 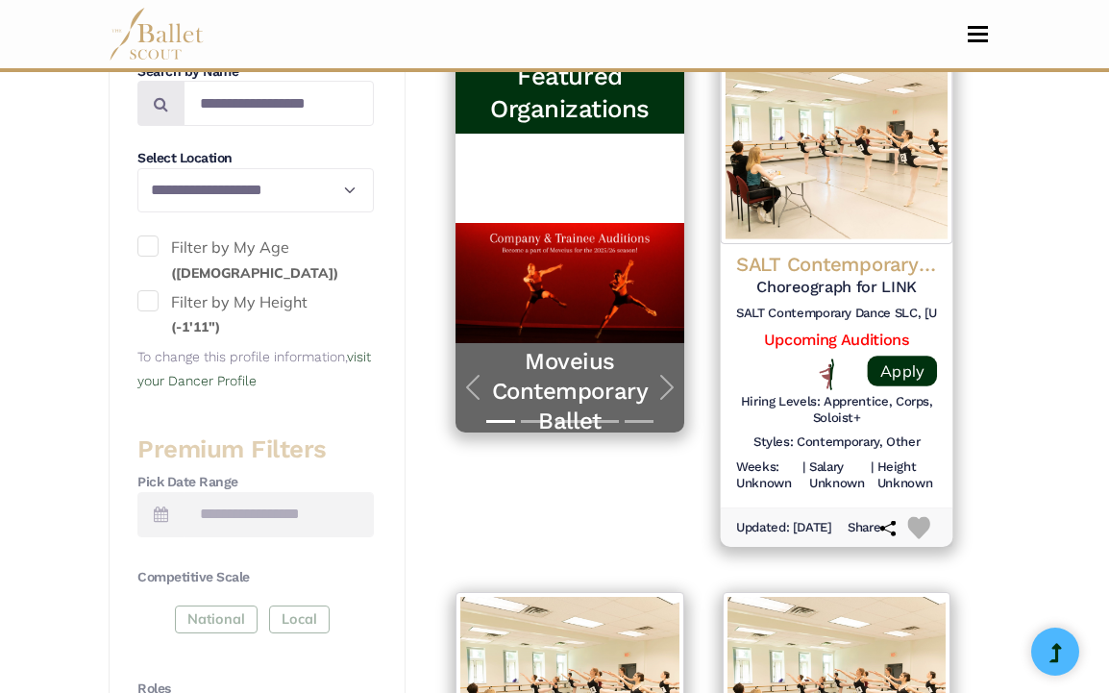 What do you see at coordinates (918, 527) in the screenshot?
I see `img: Heart` at bounding box center [918, 527].